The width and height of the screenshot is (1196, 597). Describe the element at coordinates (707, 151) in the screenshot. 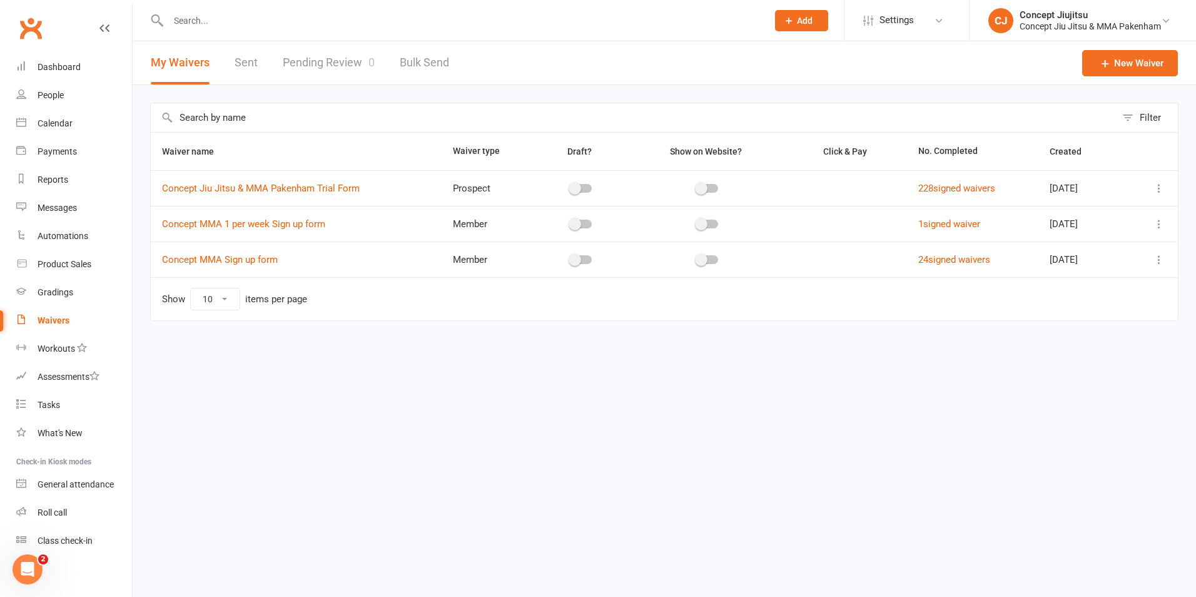

I see `button: Show on Website?` at that location.